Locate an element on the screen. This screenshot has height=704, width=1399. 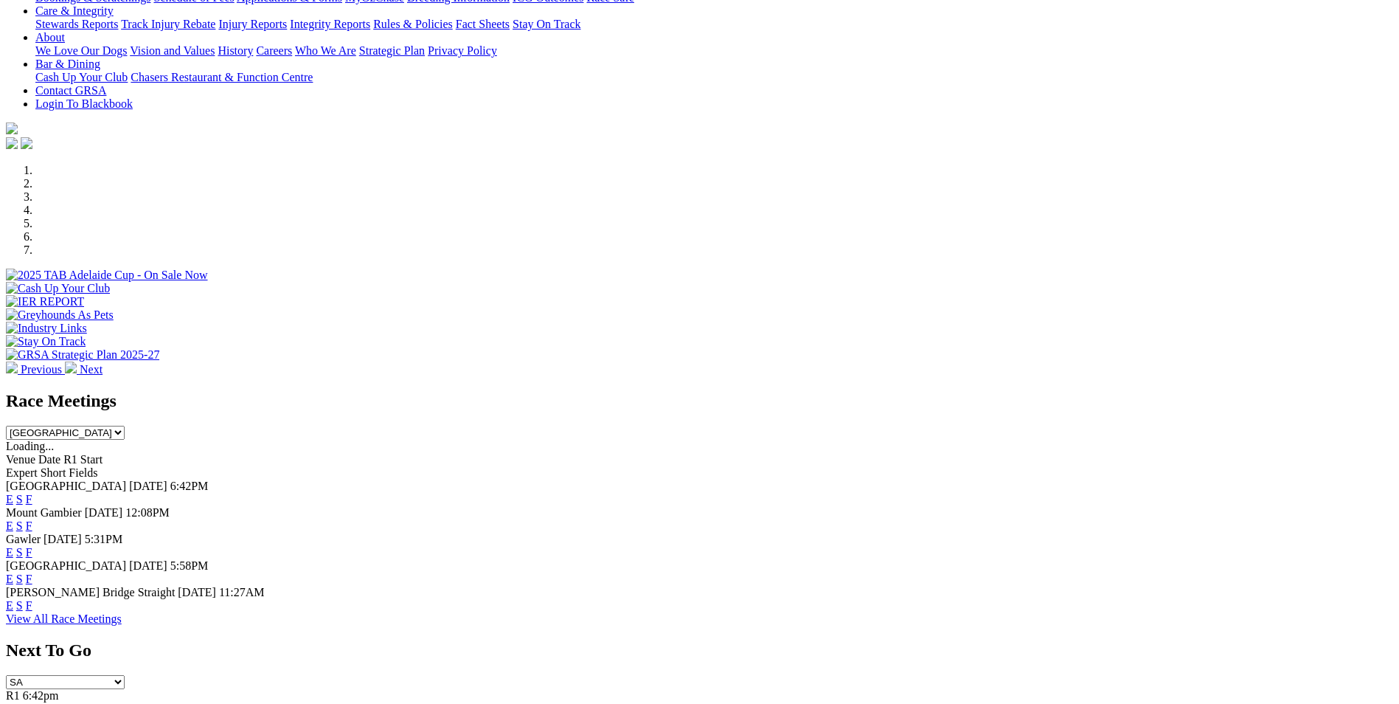
a: Rules & Policies is located at coordinates (413, 24).